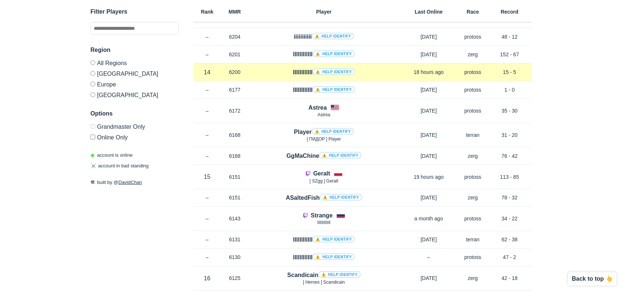 Image resolution: width=622 pixels, height=291 pixels. Describe the element at coordinates (135, 64) in the screenshot. I see `label: All Regions` at that location.